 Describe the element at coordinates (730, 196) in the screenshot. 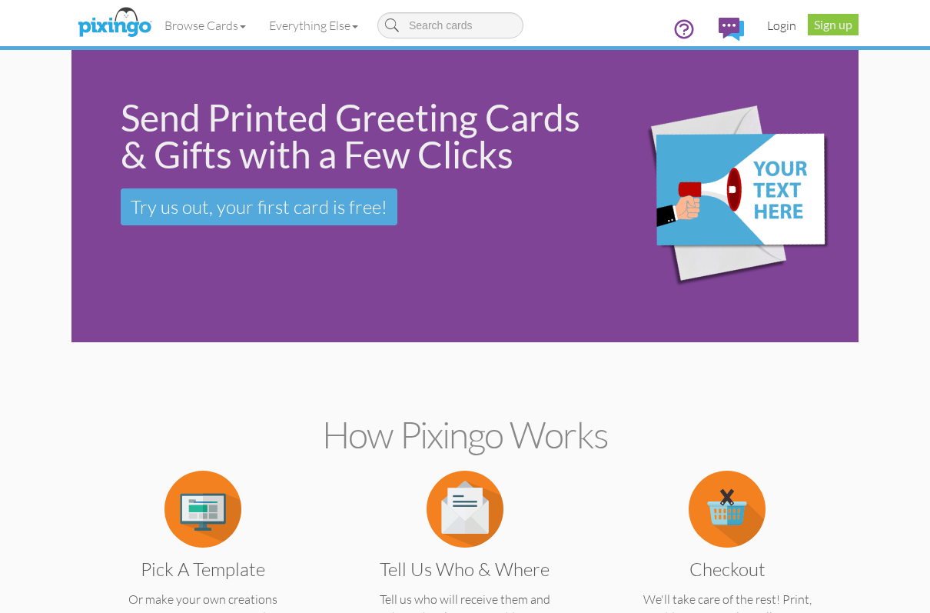

I see `img: eb544e90-0942-4412-bfe0-c610d3f4da7c.png` at that location.